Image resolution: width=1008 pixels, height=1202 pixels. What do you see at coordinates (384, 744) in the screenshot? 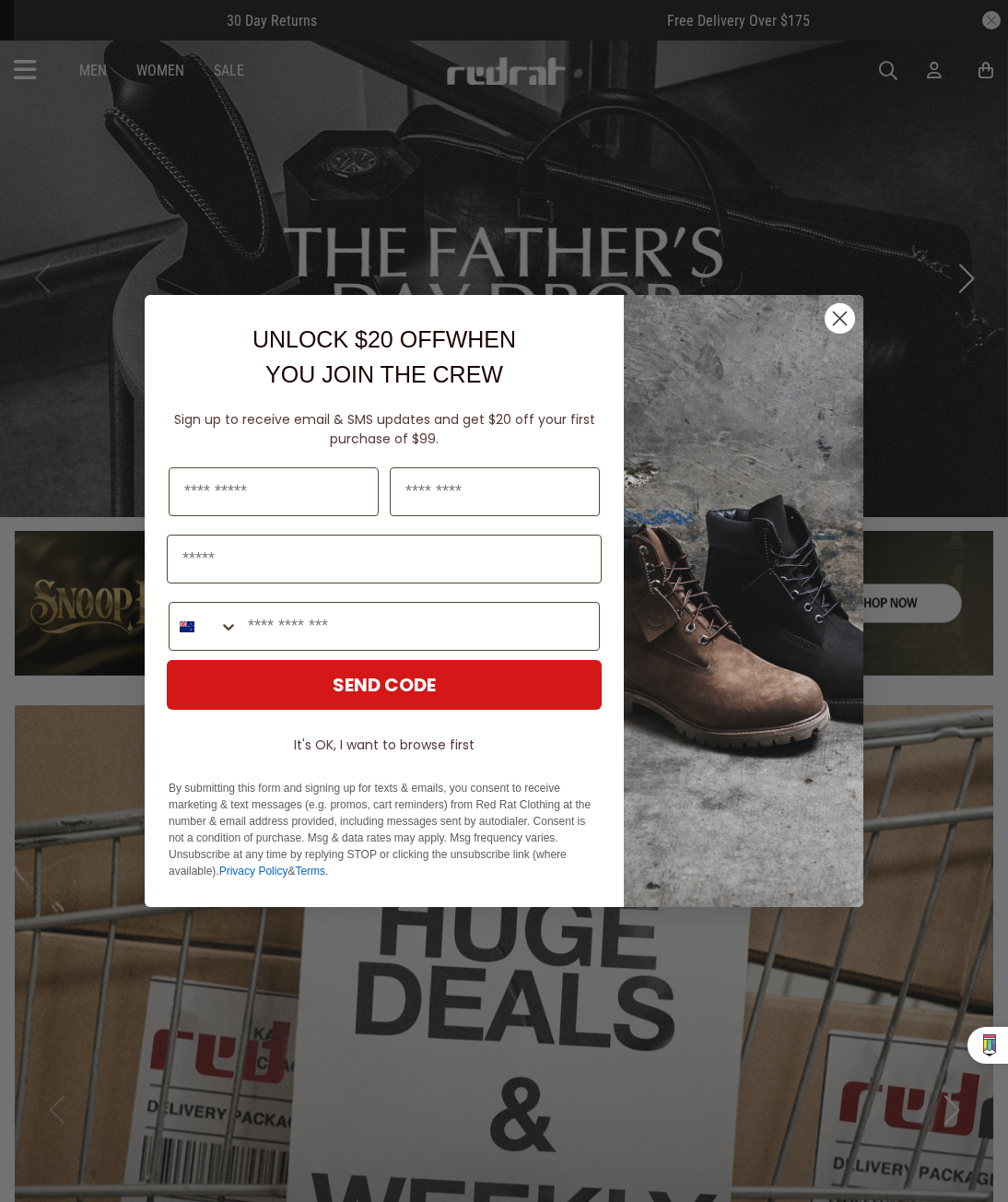
I see `button: It's OK, I want to browse first` at bounding box center [384, 744].